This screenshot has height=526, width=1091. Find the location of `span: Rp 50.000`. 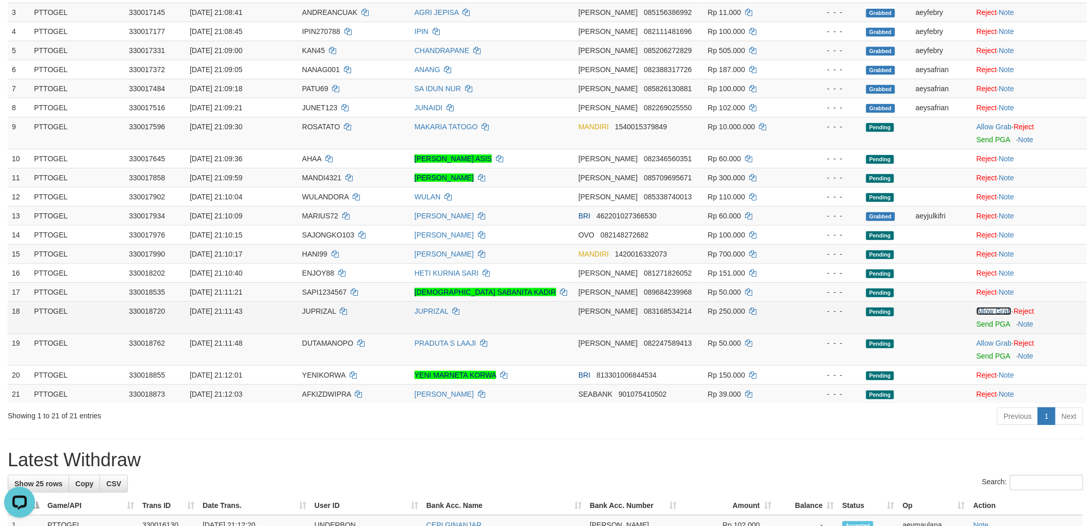

span: Rp 50.000 is located at coordinates (724, 343).